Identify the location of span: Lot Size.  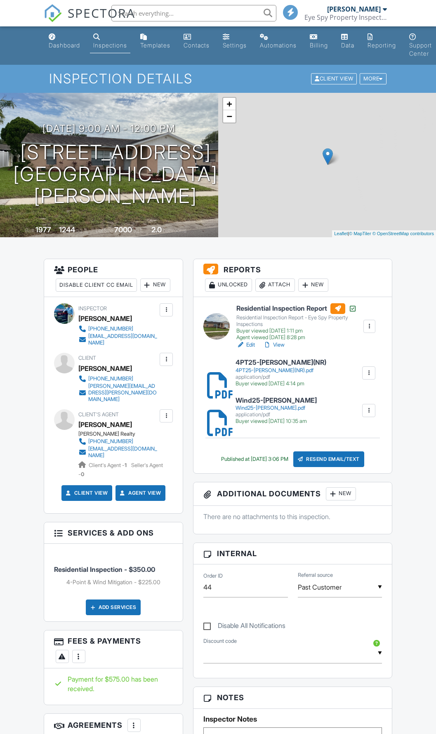
(104, 230).